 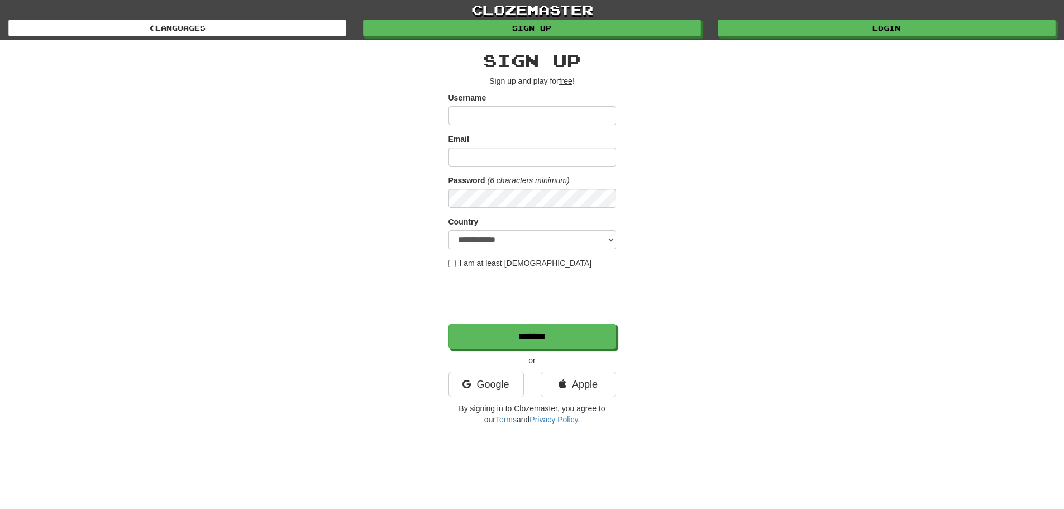 What do you see at coordinates (486, 384) in the screenshot?
I see `a: Google` at bounding box center [486, 384].